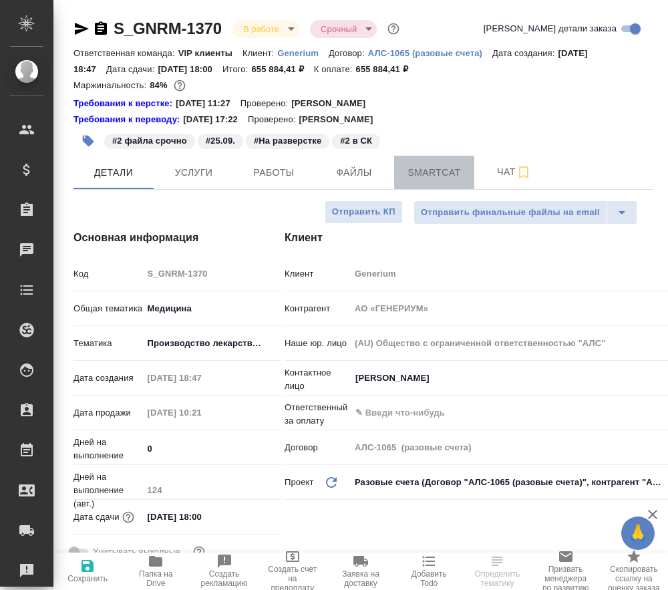  What do you see at coordinates (210, 53) in the screenshot?
I see `p: VIP клиенты` at bounding box center [210, 53].